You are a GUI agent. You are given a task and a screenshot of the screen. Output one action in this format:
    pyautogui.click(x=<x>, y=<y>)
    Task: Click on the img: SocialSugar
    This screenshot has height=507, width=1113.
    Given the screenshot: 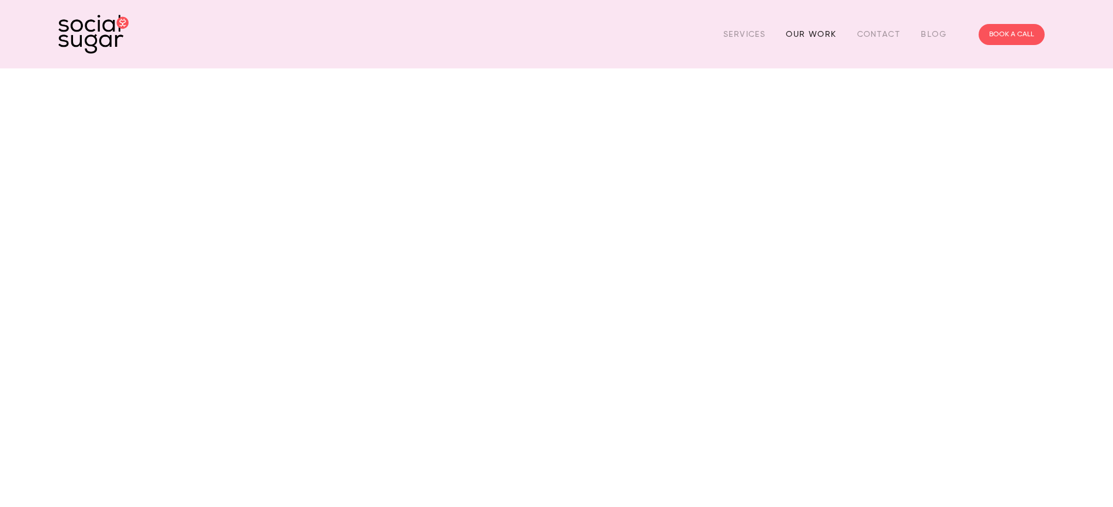 What is the action you would take?
    pyautogui.click(x=93, y=34)
    